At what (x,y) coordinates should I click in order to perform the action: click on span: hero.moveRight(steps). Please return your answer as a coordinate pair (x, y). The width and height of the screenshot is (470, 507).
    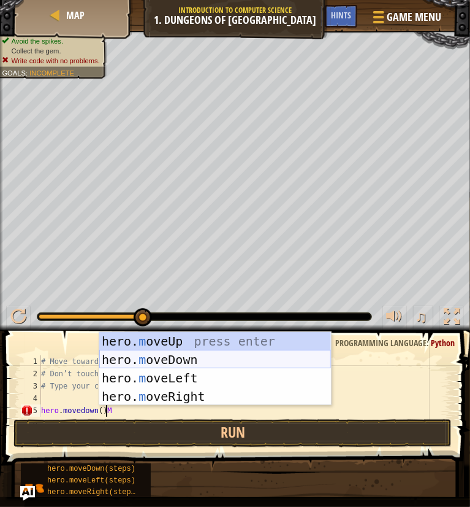
    Looking at the image, I should click on (93, 492).